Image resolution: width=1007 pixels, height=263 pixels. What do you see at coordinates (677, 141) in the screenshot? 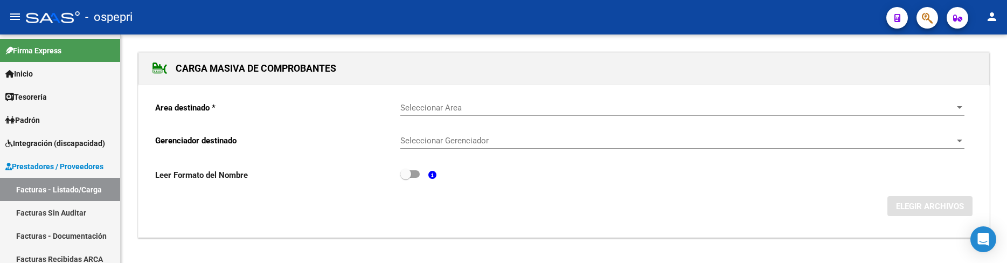
I see `span: Seleccionar Gerenciador` at bounding box center [677, 141].